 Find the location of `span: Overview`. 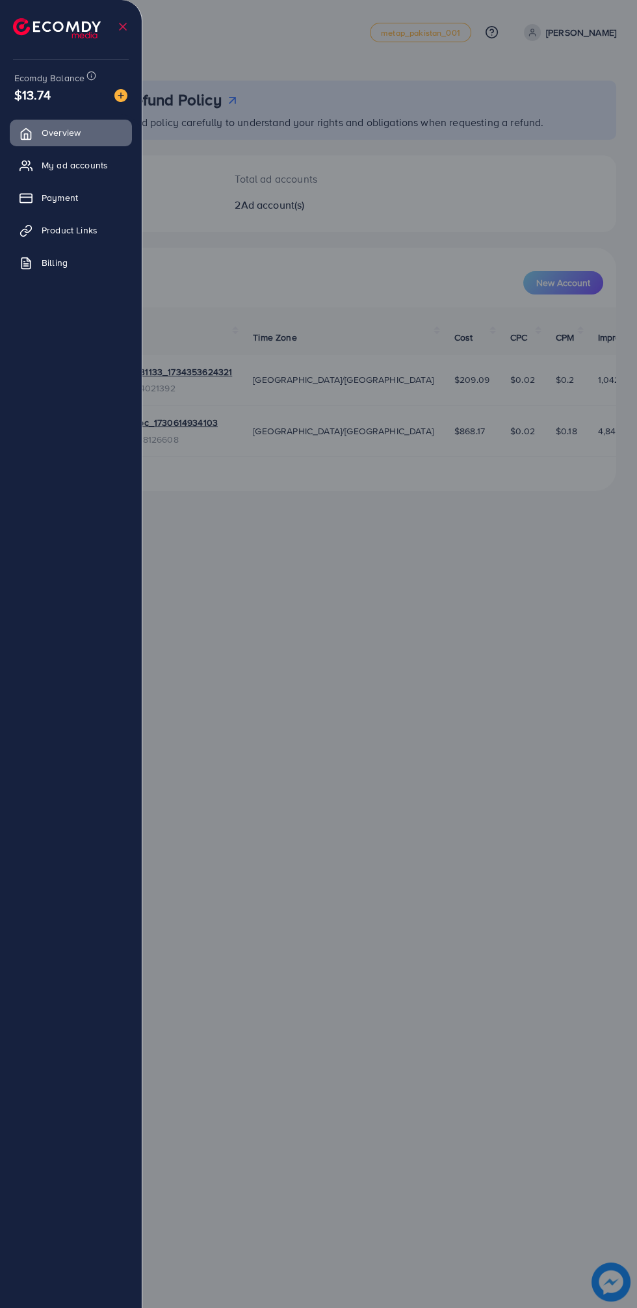

span: Overview is located at coordinates (61, 133).